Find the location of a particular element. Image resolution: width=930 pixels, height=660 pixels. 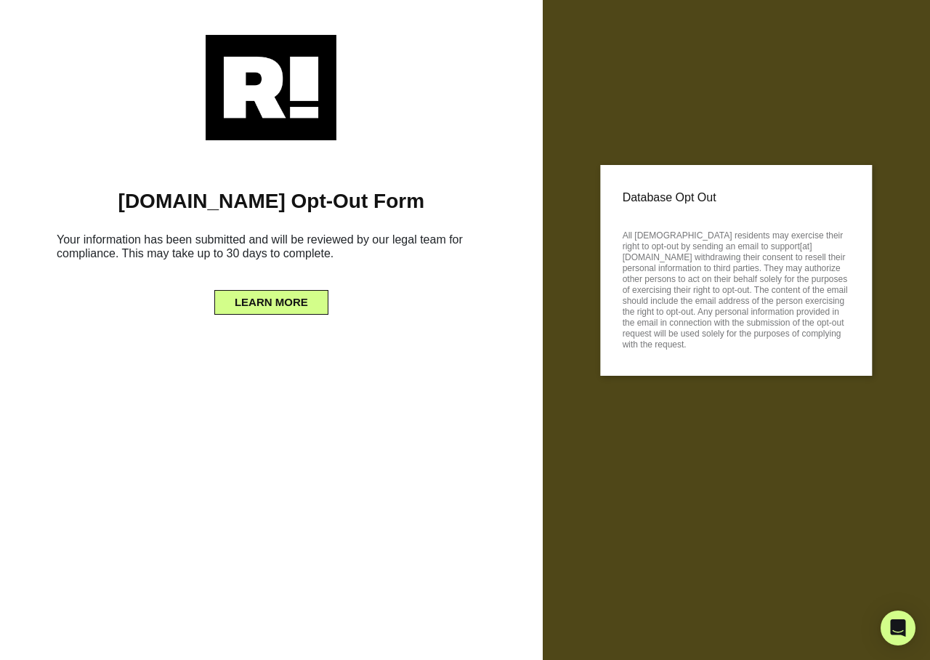

img: Retention.com is located at coordinates (271, 87).